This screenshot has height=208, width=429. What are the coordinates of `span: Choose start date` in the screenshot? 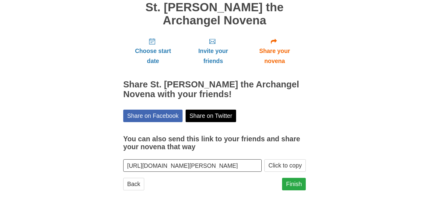 It's located at (153, 56).